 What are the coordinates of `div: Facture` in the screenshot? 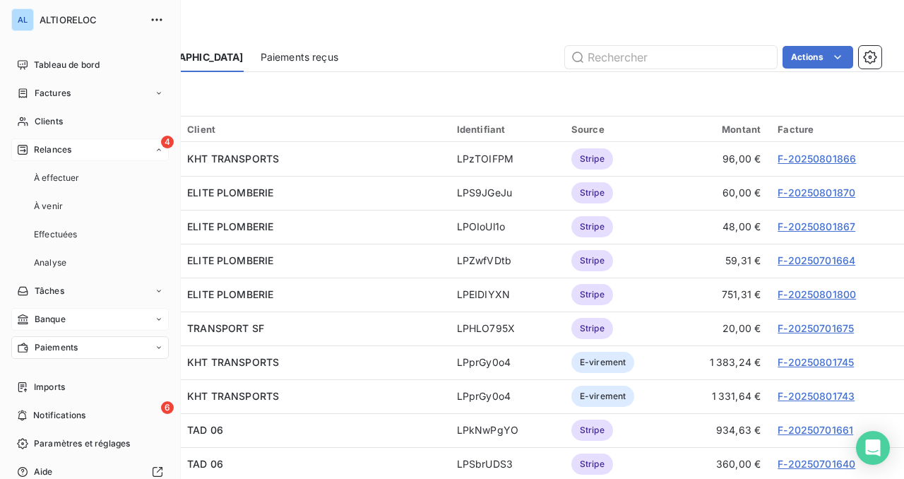 It's located at (836, 129).